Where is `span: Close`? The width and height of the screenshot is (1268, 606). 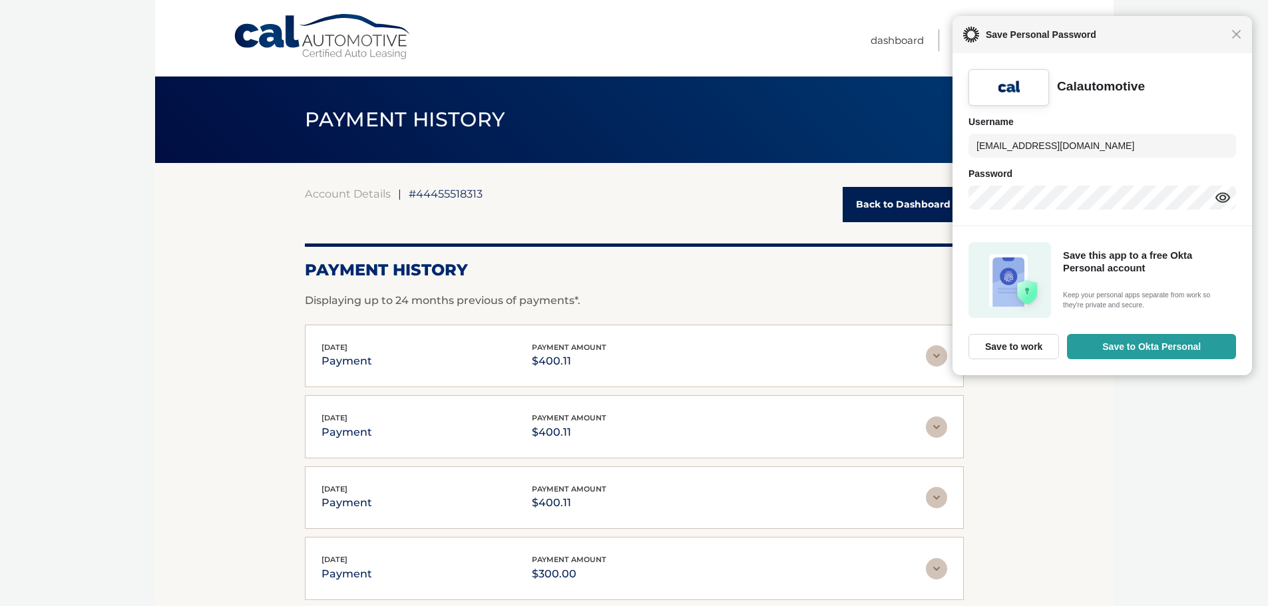 span: Close is located at coordinates (1236, 34).